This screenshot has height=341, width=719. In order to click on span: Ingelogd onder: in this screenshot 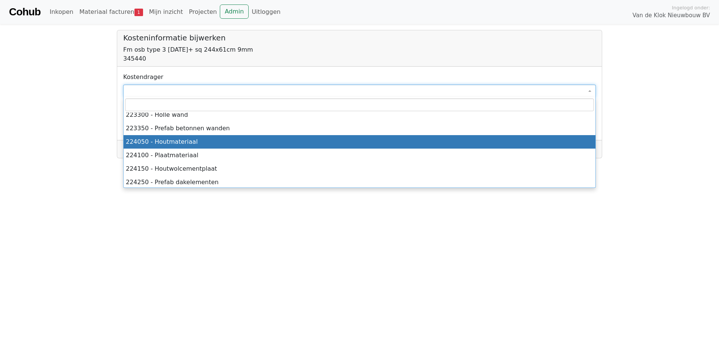, I will do `click(691, 7)`.